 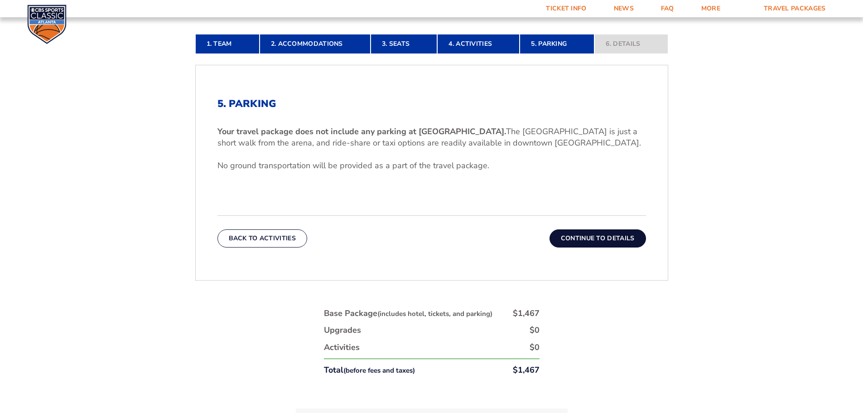 What do you see at coordinates (262, 238) in the screenshot?
I see `button: Back To Activities` at bounding box center [262, 238].